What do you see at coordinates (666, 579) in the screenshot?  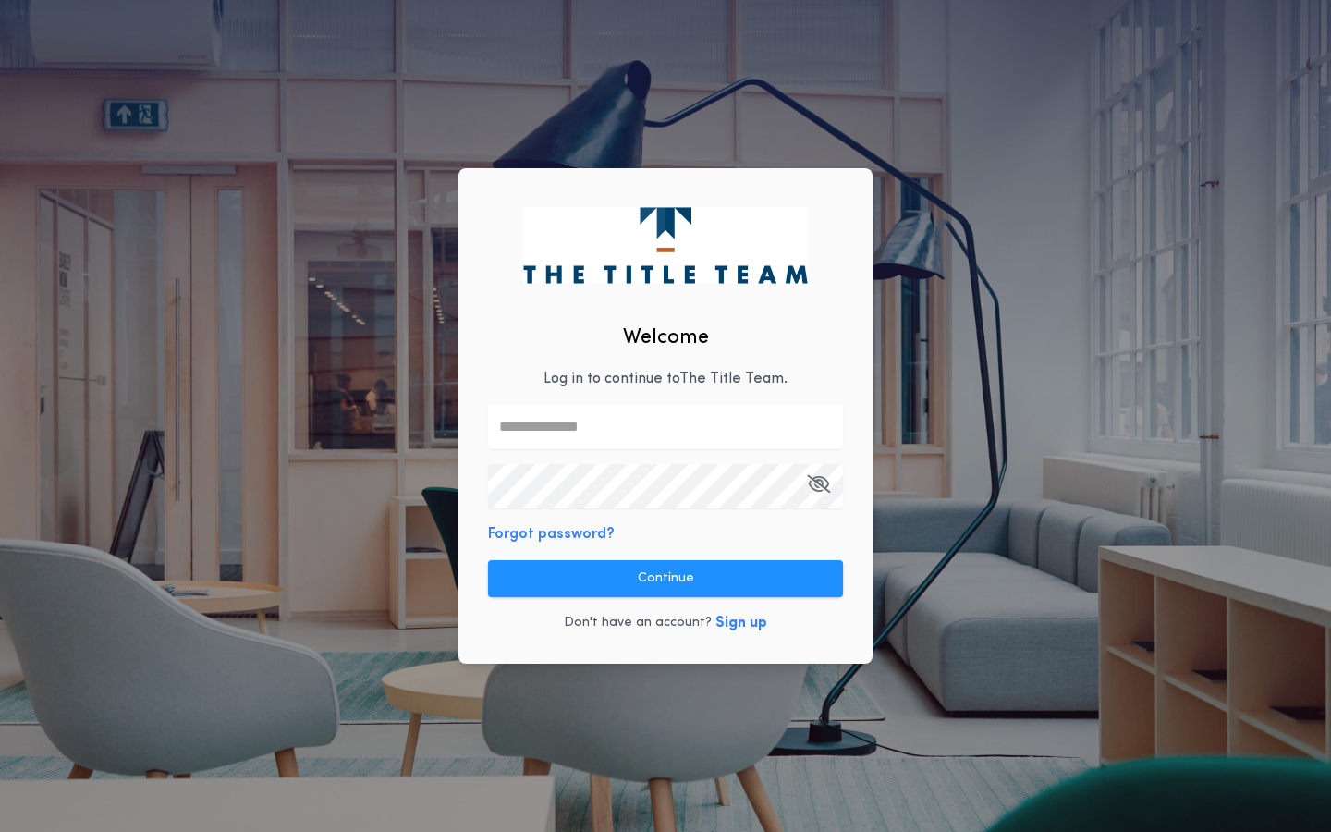 I see `button: Continue` at bounding box center [666, 579].